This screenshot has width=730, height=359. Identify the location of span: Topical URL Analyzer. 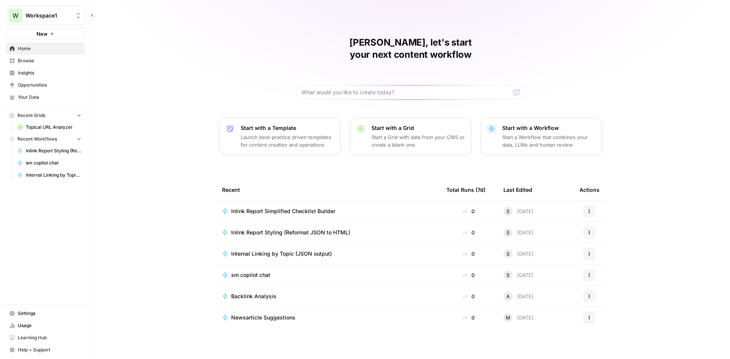
(54, 127).